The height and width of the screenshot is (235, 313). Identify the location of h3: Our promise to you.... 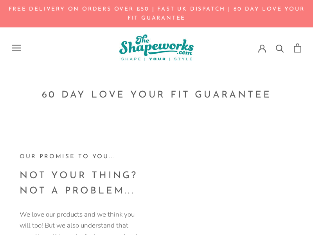
(80, 157).